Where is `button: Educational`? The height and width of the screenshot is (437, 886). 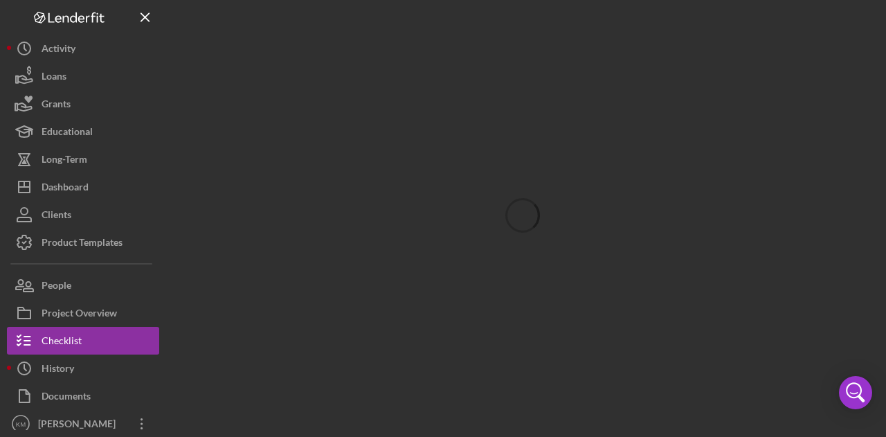 button: Educational is located at coordinates (83, 132).